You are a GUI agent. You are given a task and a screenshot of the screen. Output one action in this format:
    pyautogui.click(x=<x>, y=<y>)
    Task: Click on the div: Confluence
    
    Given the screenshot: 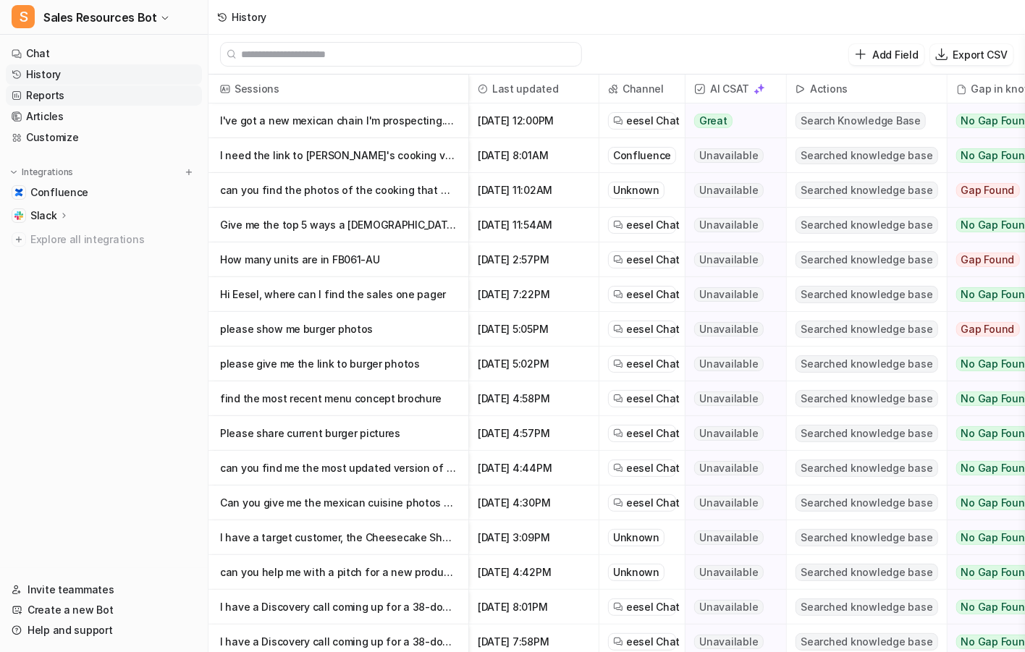 What is the action you would take?
    pyautogui.click(x=642, y=156)
    